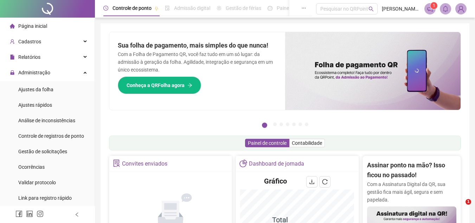 The height and width of the screenshot is (223, 475). What do you see at coordinates (446, 9) in the screenshot?
I see `span: bell` at bounding box center [446, 9].